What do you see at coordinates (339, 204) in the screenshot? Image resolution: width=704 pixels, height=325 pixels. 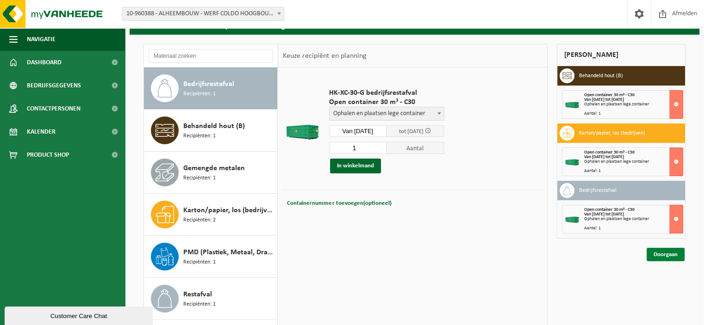 I see `button: Containernummer toevoegen(optioneel)` at bounding box center [339, 204].